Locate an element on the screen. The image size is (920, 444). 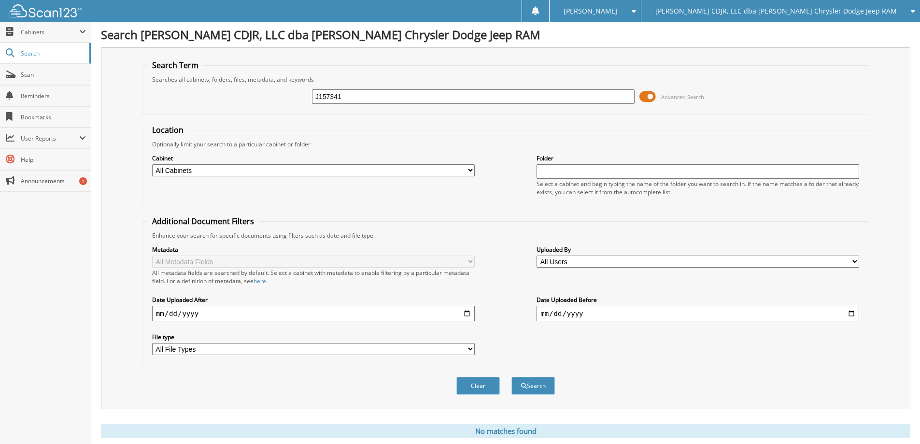
label: Folder is located at coordinates (698, 158).